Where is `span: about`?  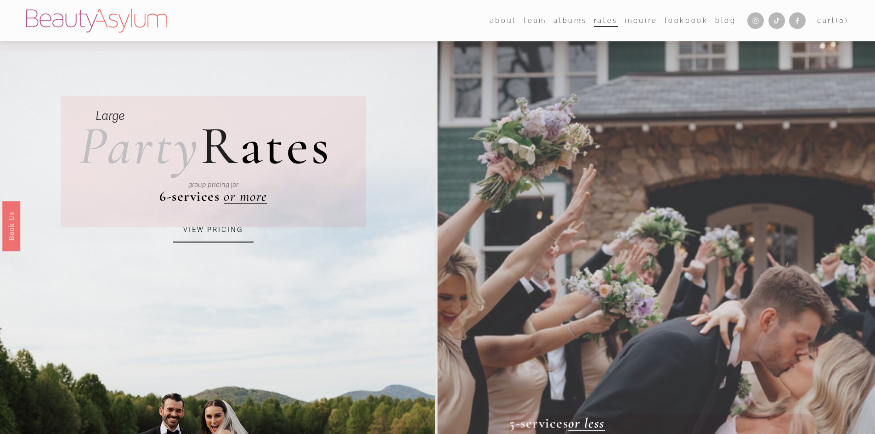 span: about is located at coordinates (504, 21).